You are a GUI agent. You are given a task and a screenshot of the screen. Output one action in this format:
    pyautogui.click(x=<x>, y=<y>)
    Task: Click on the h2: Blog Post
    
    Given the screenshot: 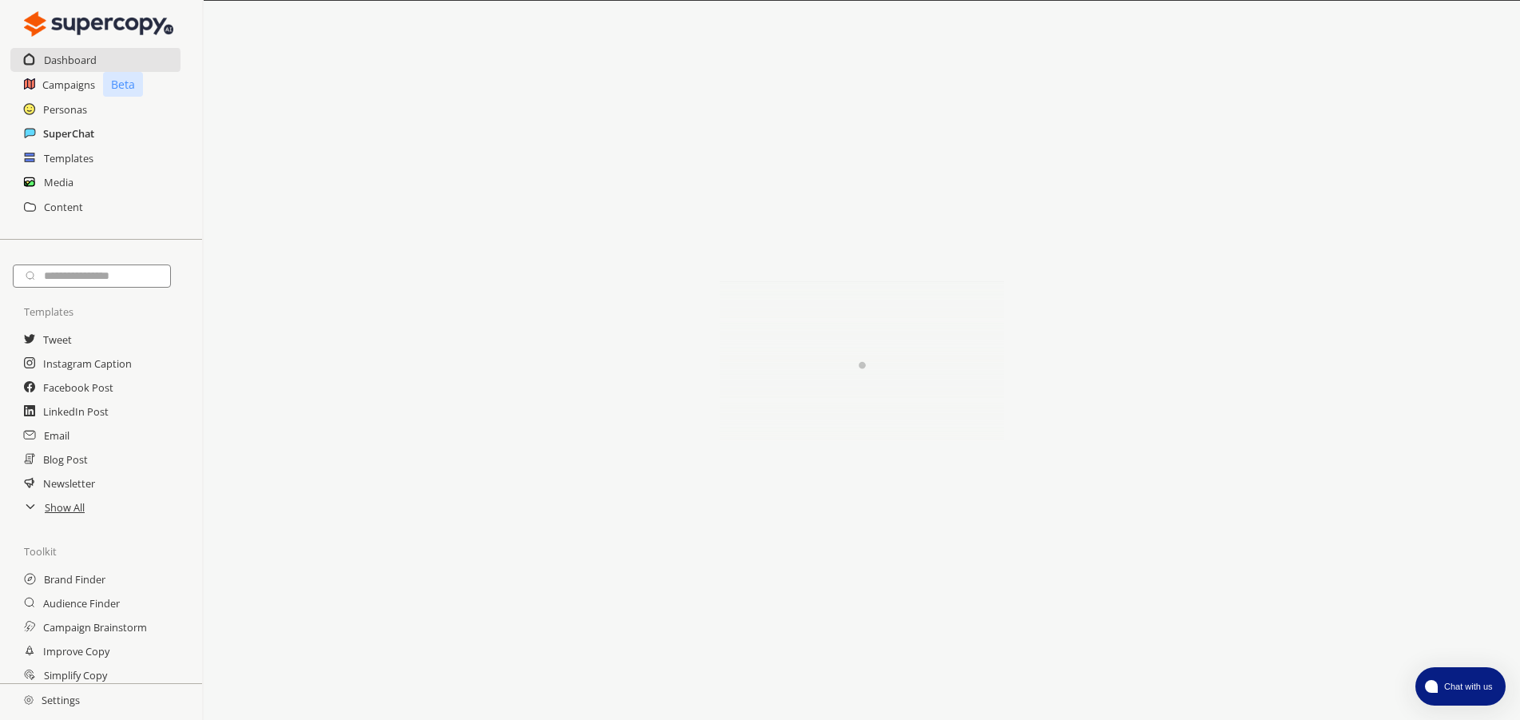 What is the action you would take?
    pyautogui.click(x=66, y=459)
    